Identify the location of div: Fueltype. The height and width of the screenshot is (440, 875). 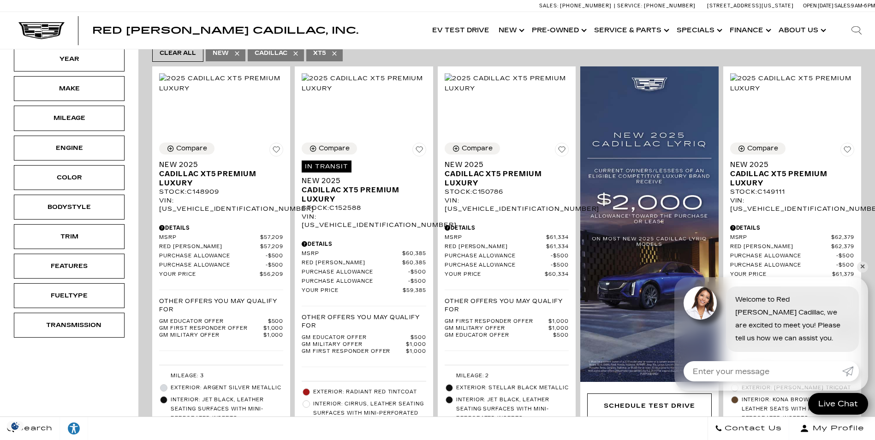
(69, 296).